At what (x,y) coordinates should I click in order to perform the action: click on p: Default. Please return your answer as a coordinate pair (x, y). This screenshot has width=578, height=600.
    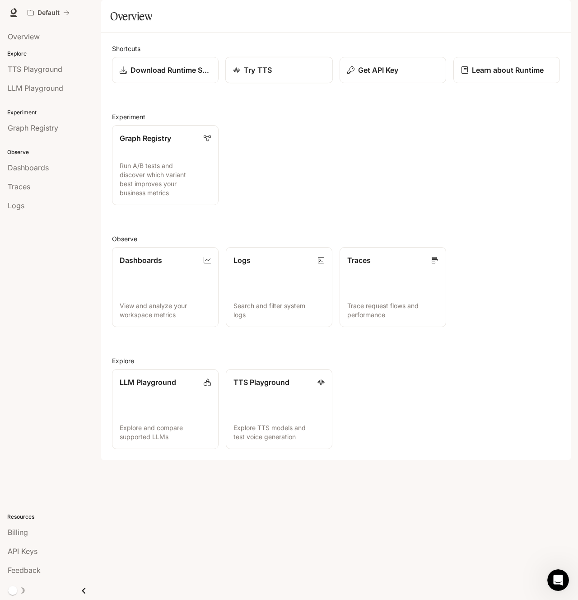
    Looking at the image, I should click on (48, 13).